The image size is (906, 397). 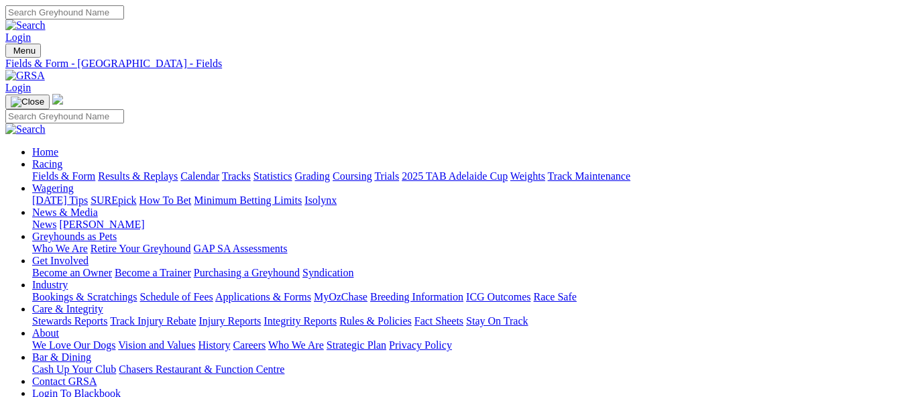 I want to click on a: Bar & Dining, so click(x=62, y=357).